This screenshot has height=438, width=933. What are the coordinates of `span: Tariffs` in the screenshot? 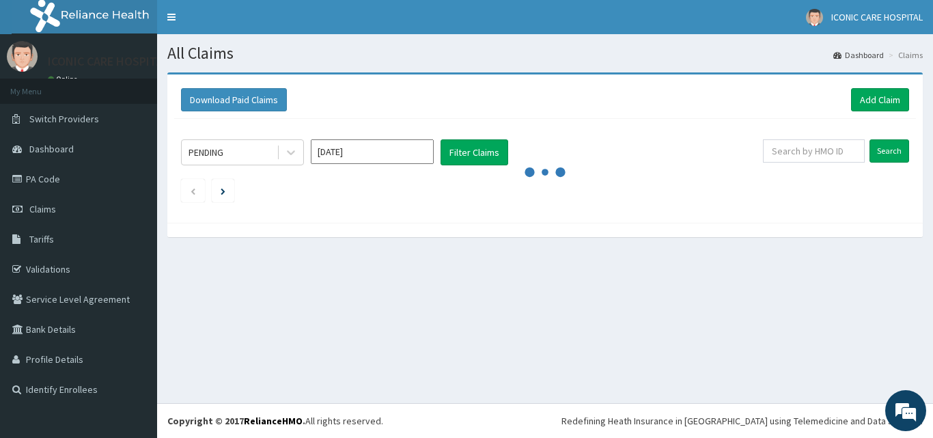 It's located at (42, 239).